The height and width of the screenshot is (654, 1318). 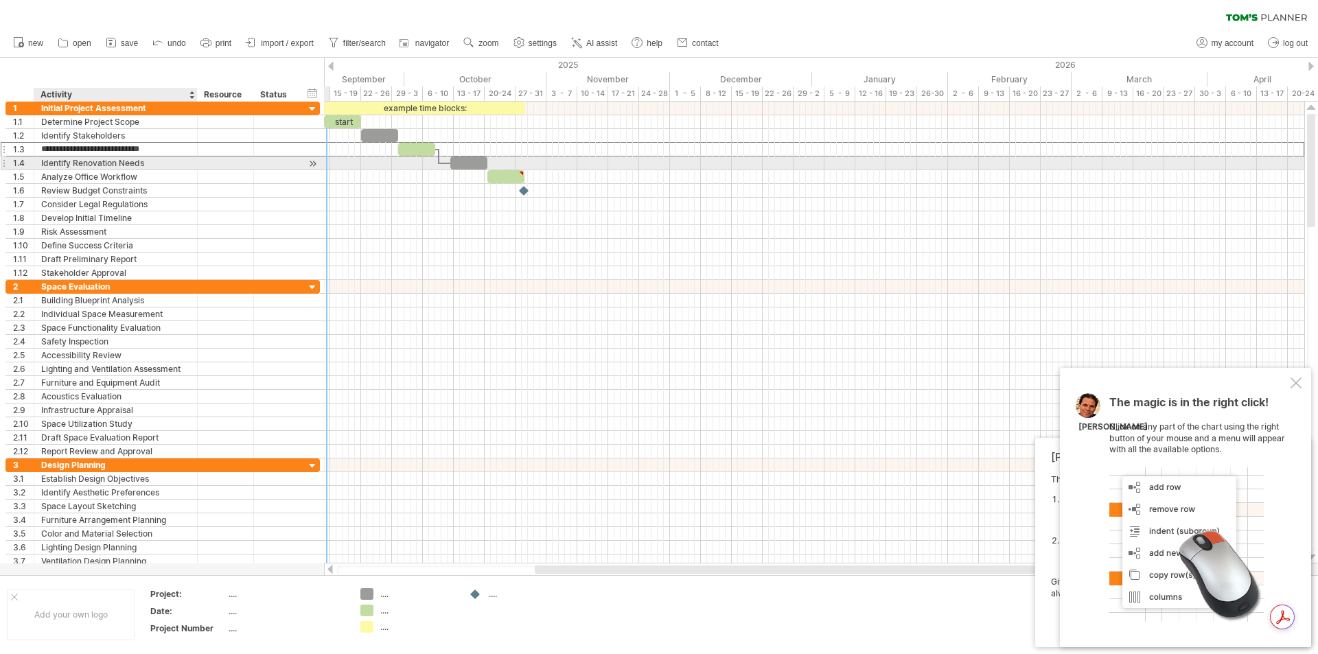 I want to click on div: 1.7, so click(x=23, y=204).